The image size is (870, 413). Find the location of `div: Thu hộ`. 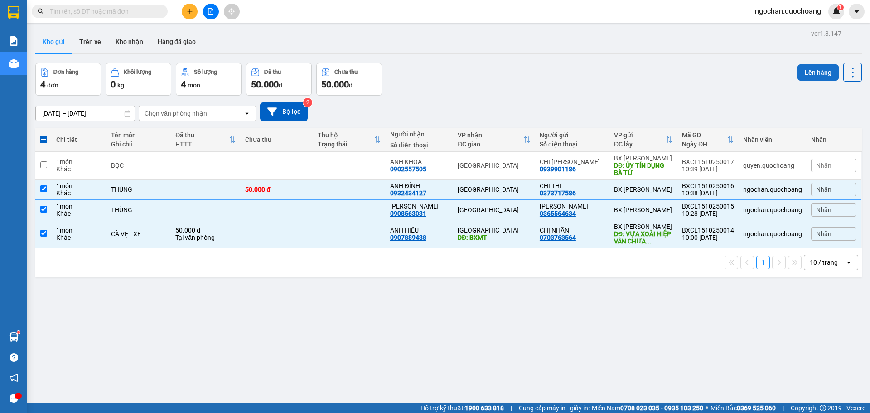

div: Thu hộ is located at coordinates (346, 135).